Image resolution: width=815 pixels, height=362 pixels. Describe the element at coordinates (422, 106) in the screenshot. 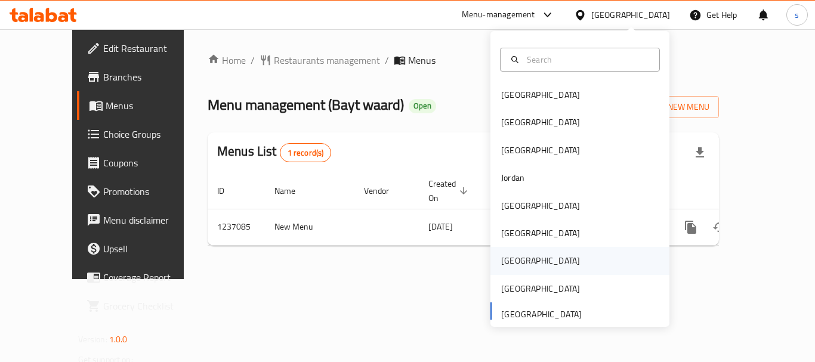

I see `div: Open` at that location.